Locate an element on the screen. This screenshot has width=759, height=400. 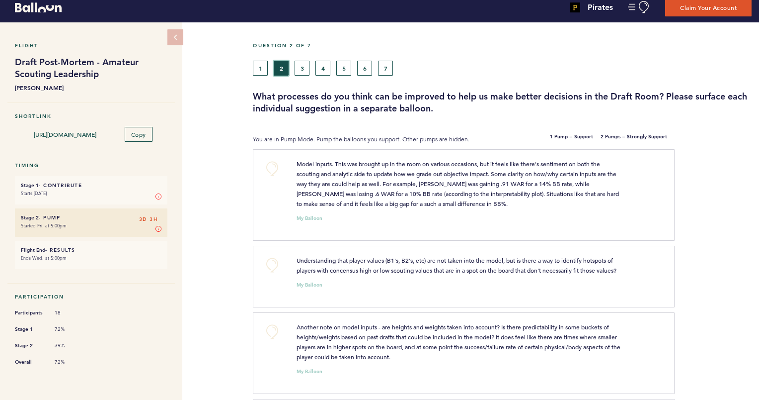
span: Model inputs. This was brought up in the room on various occasions, but it feels like there's sen... is located at coordinates (459, 183).